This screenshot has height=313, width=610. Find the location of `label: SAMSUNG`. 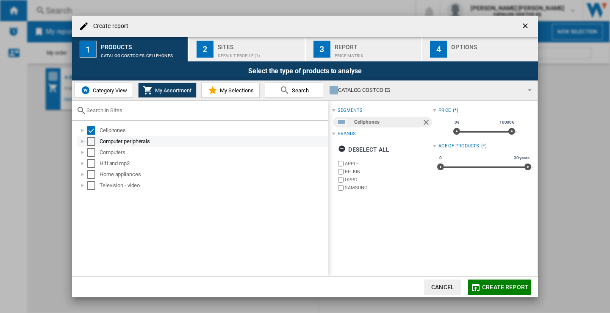

label: SAMSUNG is located at coordinates (388, 188).